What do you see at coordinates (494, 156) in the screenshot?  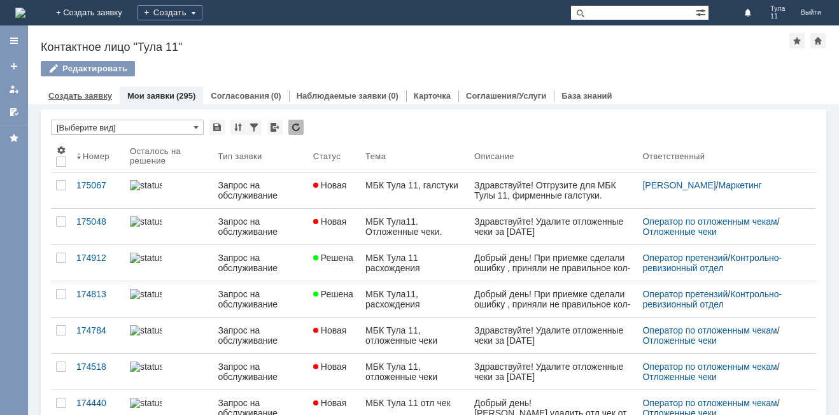 I see `div: Описание` at bounding box center [494, 156].